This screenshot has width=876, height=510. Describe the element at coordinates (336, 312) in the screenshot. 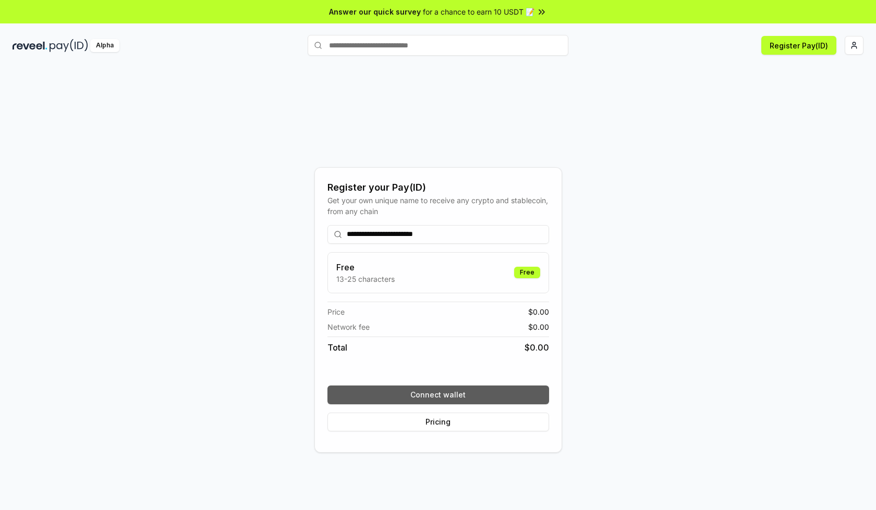

I see `span: Price` at that location.